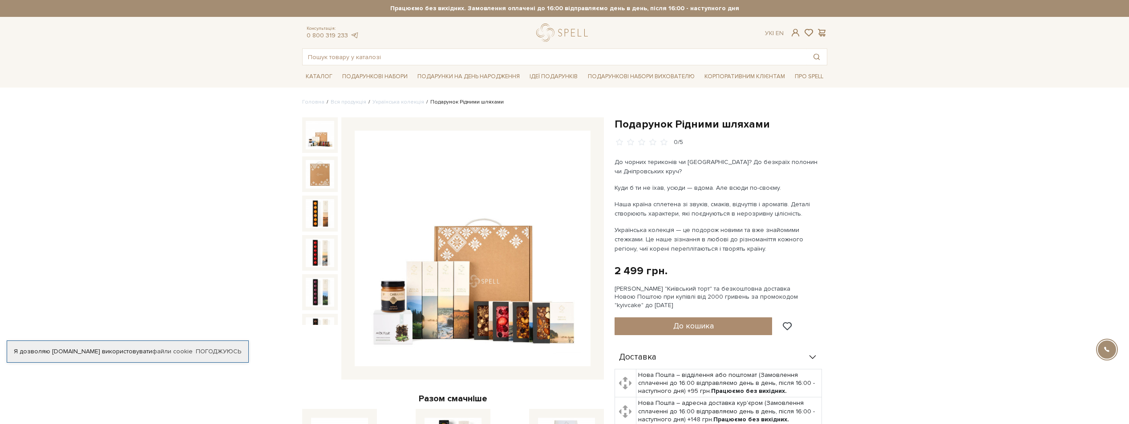  I want to click on a: Головна, so click(313, 102).